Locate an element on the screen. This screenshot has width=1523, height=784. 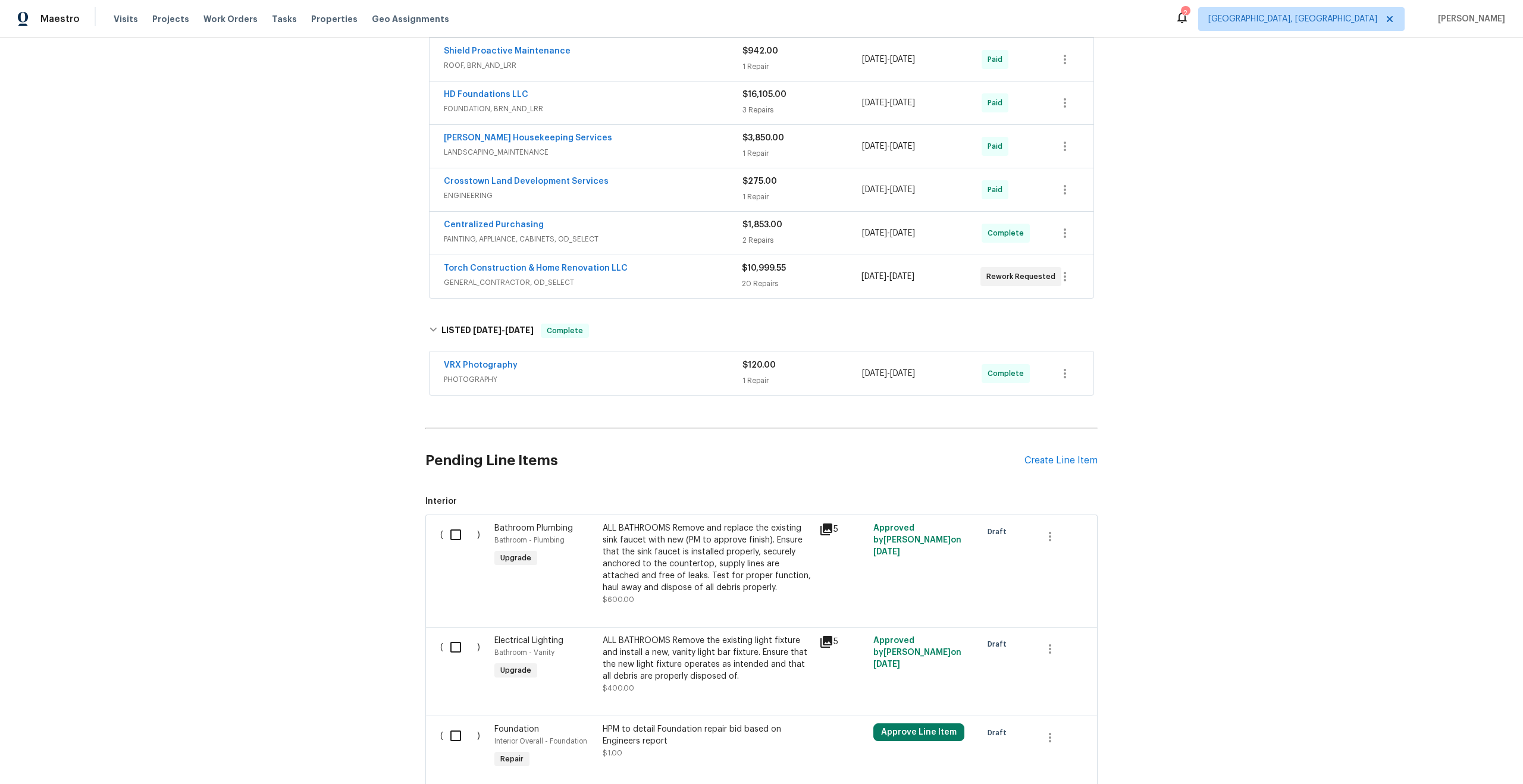
div: 2 Repairs is located at coordinates (802, 240).